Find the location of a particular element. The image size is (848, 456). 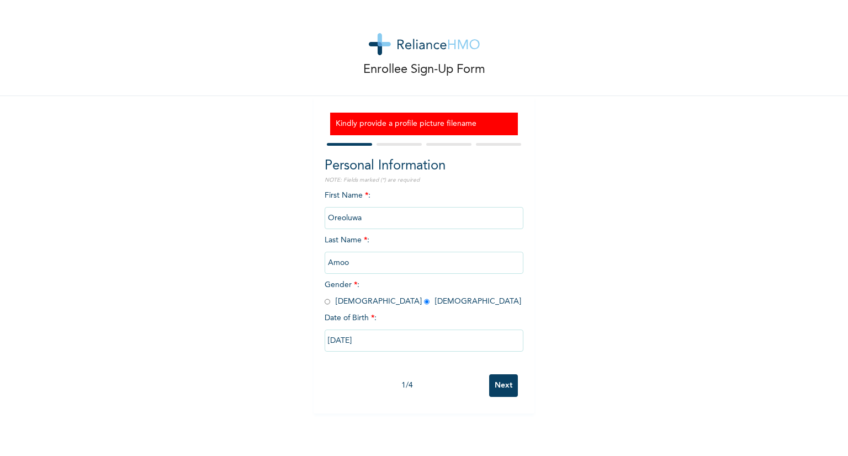

input: DD-MM-YYYY is located at coordinates (424, 341).